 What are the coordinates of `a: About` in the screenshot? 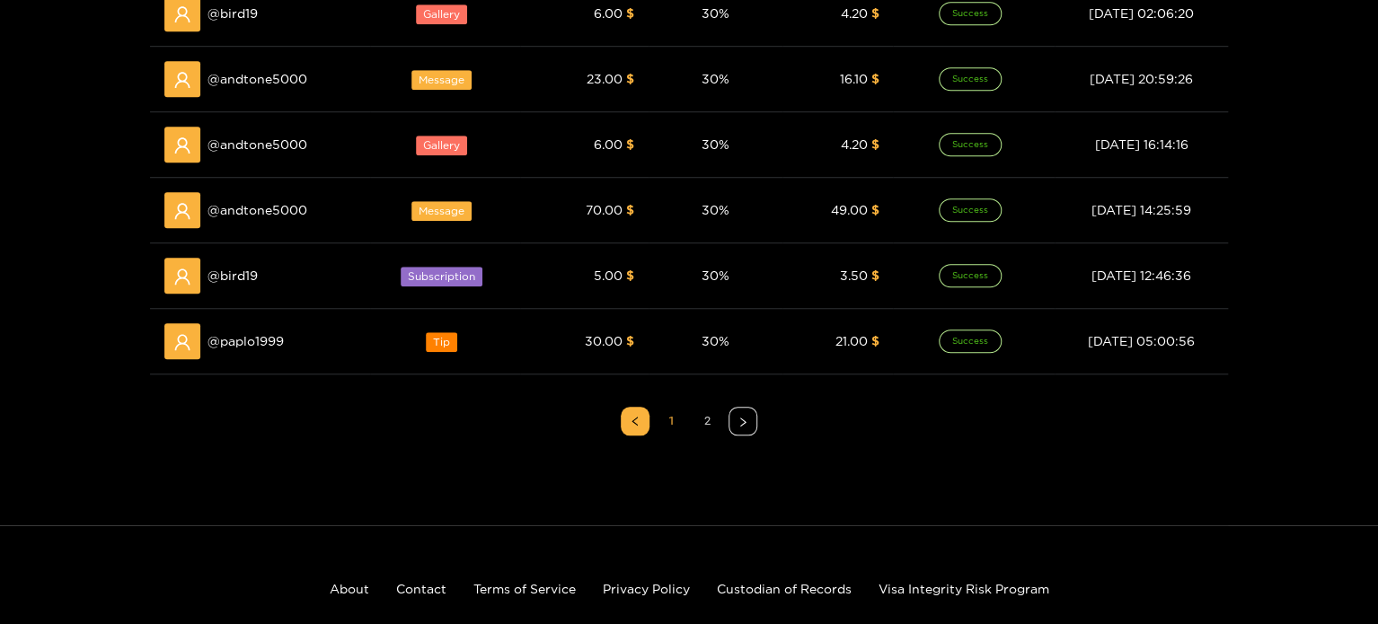 It's located at (349, 588).